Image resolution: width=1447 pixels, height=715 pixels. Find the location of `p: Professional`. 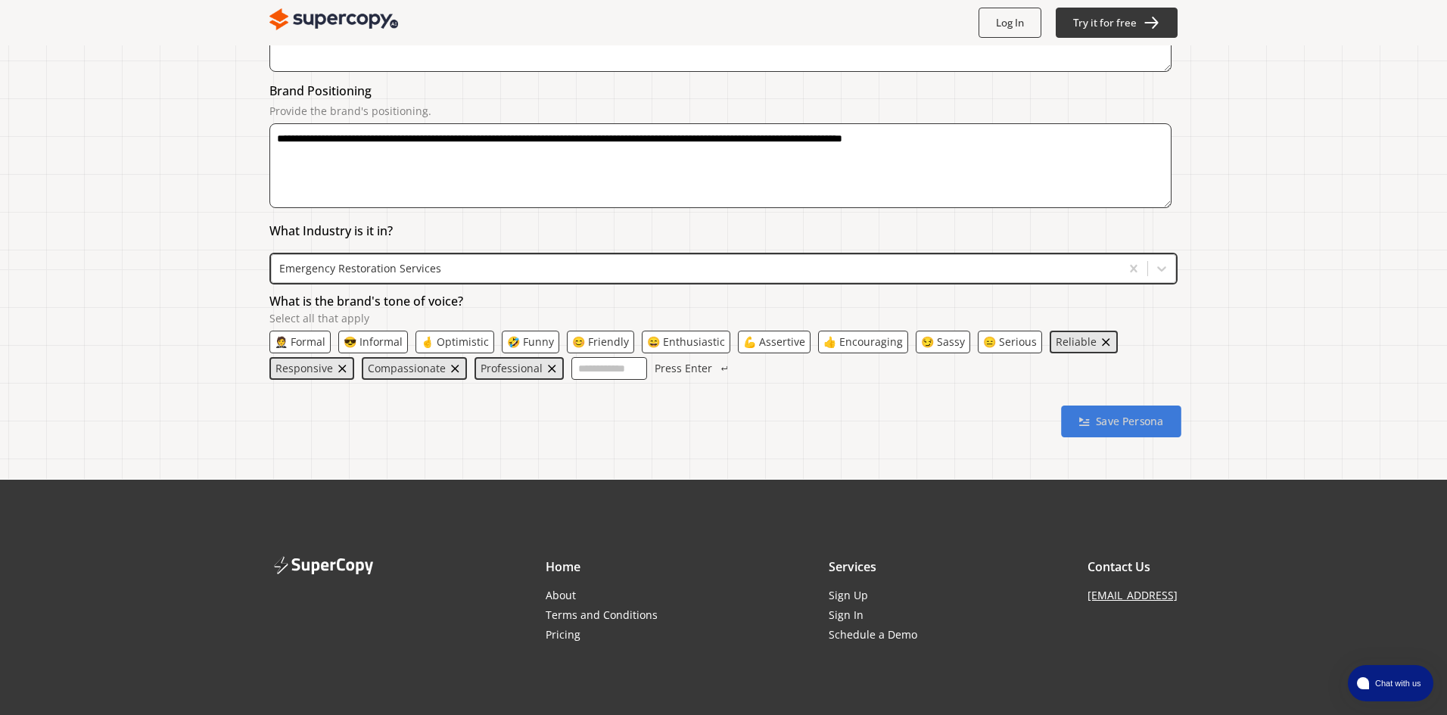

p: Professional is located at coordinates (512, 369).